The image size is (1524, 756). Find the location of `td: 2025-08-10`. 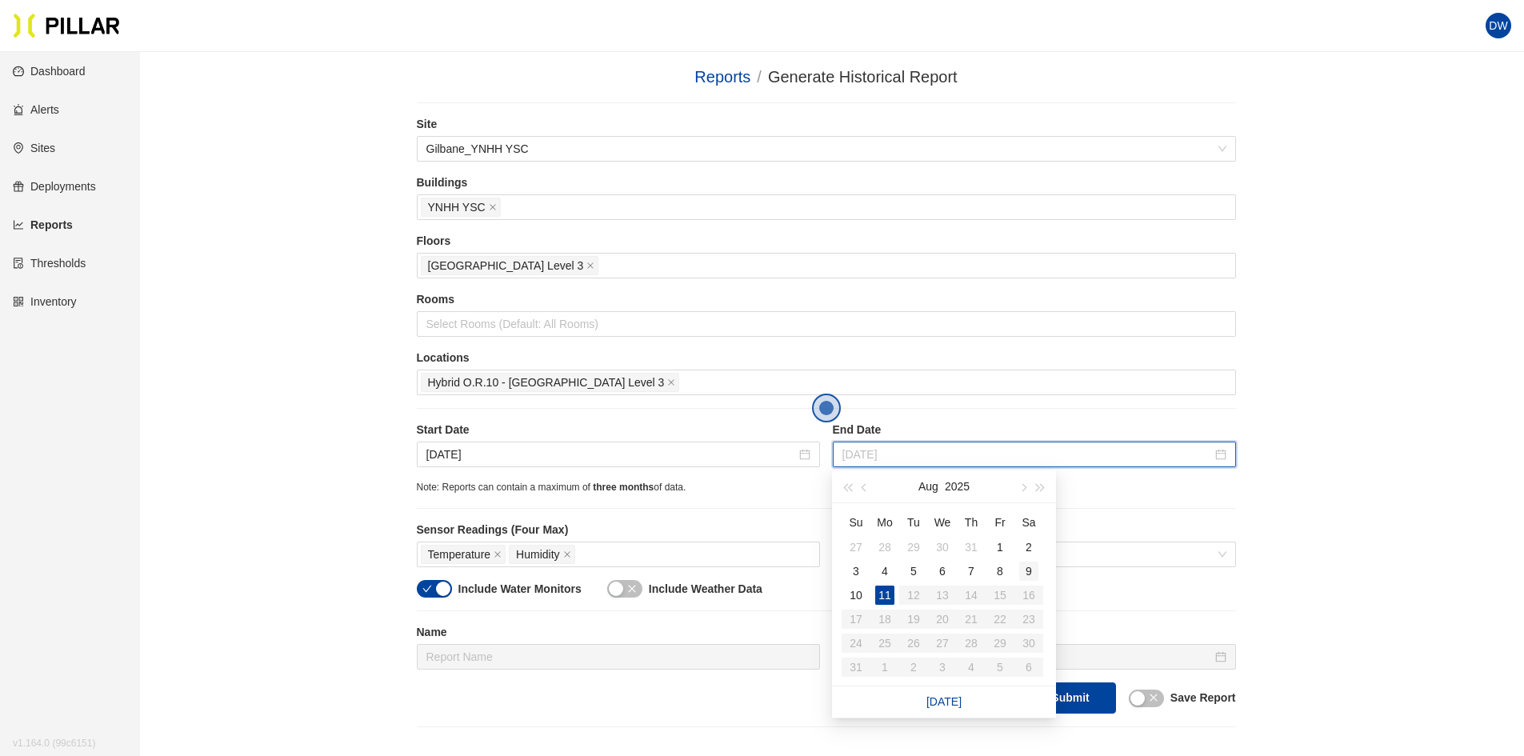

td: 2025-08-10 is located at coordinates (856, 595).